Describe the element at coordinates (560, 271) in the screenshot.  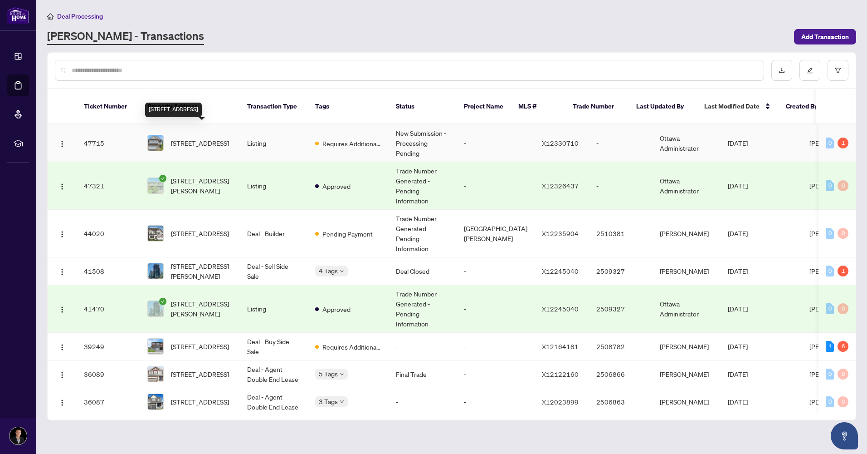
I see `span: X12245040` at that location.